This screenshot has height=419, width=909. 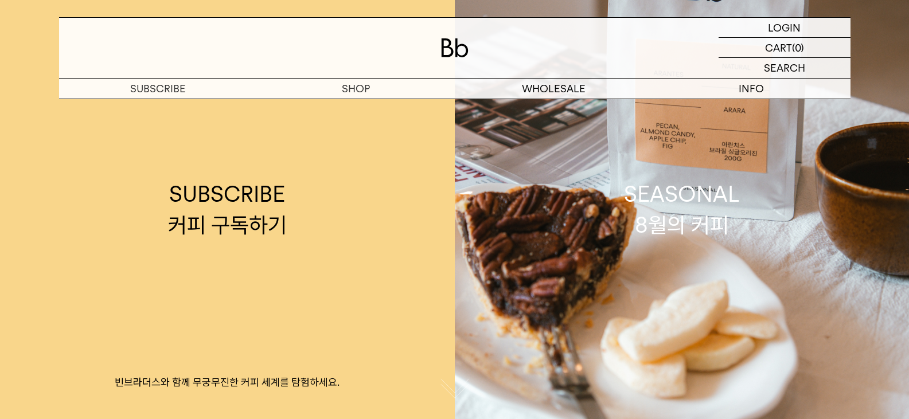 What do you see at coordinates (785, 68) in the screenshot?
I see `p: SEARCH` at bounding box center [785, 68].